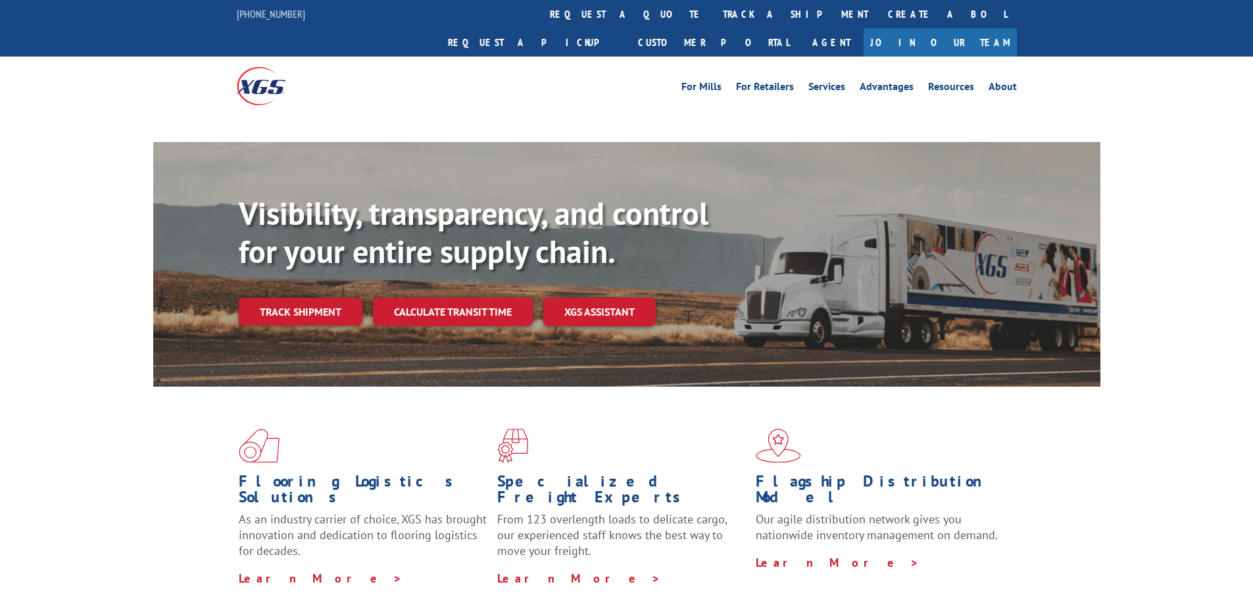 Image resolution: width=1253 pixels, height=599 pixels. I want to click on a: Resources, so click(951, 89).